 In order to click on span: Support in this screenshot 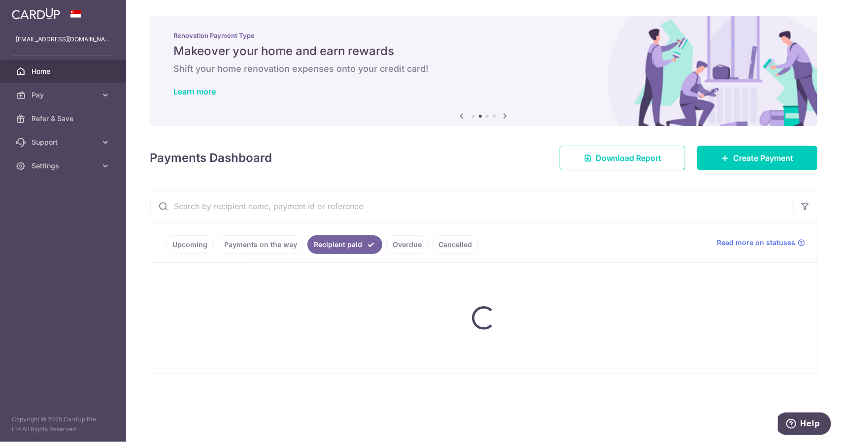, I will do `click(64, 142)`.